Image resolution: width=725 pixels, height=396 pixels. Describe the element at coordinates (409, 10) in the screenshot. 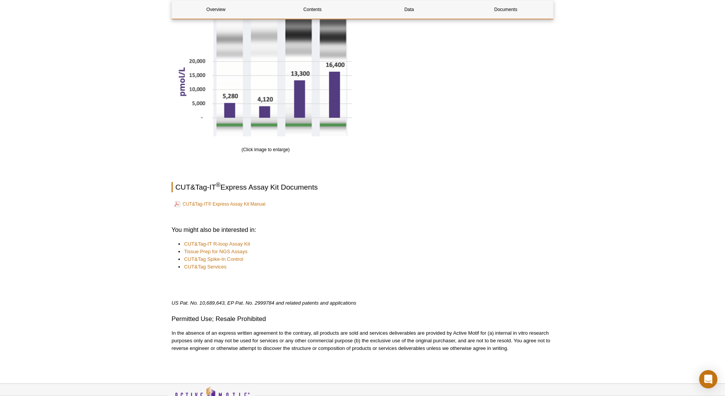

I see `a: Data` at that location.